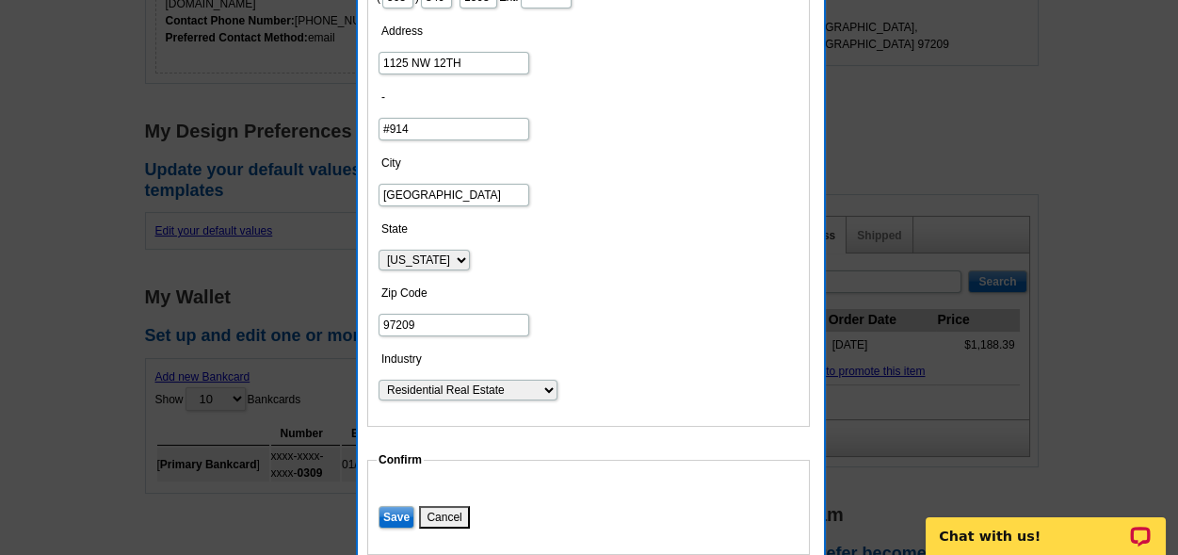  What do you see at coordinates (466, 359) in the screenshot?
I see `label: Industry` at bounding box center [466, 359].